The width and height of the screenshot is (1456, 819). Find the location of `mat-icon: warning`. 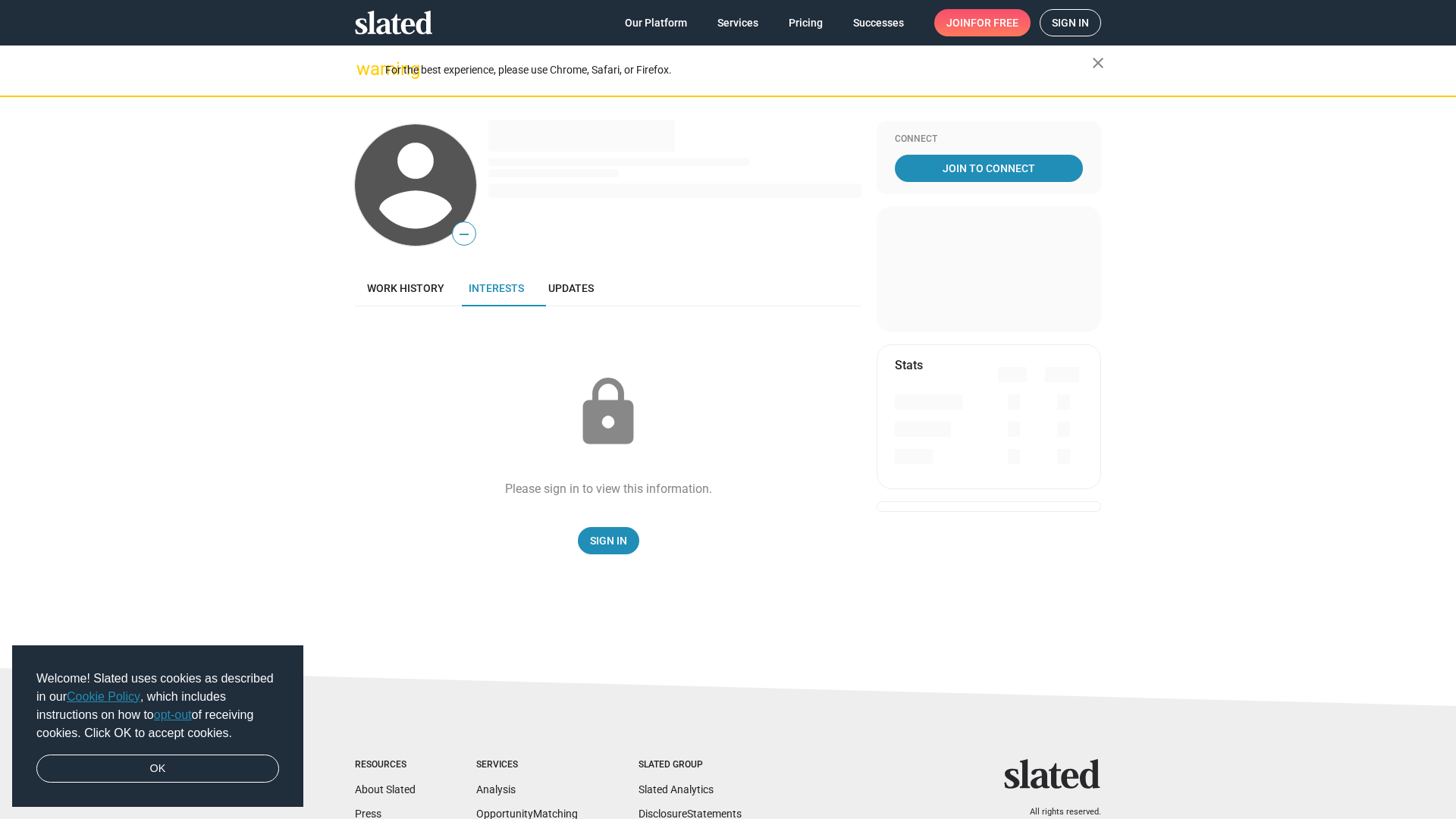

mat-icon: warning is located at coordinates (366, 69).